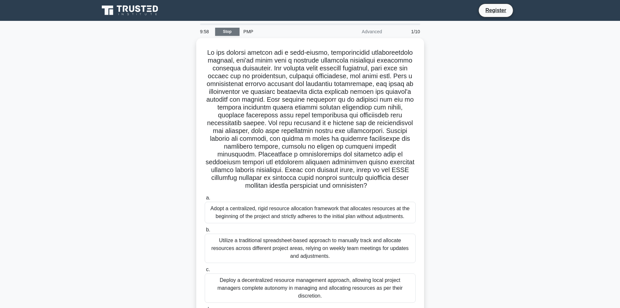 The height and width of the screenshot is (308, 620). What do you see at coordinates (208, 197) in the screenshot?
I see `span: a.` at bounding box center [208, 197].